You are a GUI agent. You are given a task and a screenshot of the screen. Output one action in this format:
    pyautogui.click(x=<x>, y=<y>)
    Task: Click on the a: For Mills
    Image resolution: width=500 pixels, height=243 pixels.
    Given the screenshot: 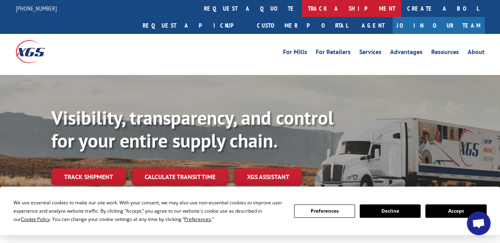 What is the action you would take?
    pyautogui.click(x=295, y=53)
    